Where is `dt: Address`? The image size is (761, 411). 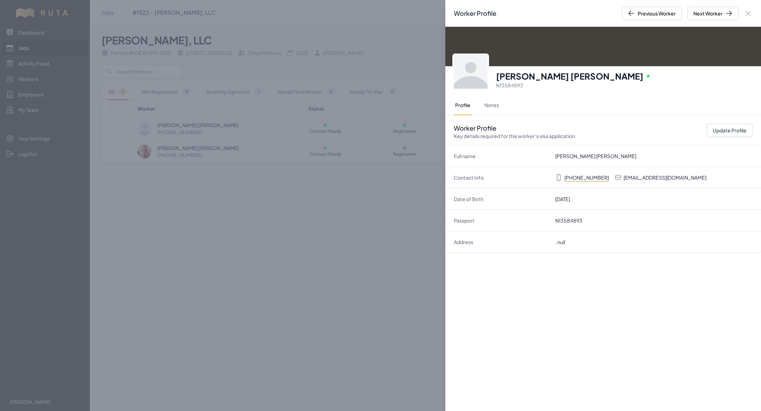 dt: Address is located at coordinates (501, 242).